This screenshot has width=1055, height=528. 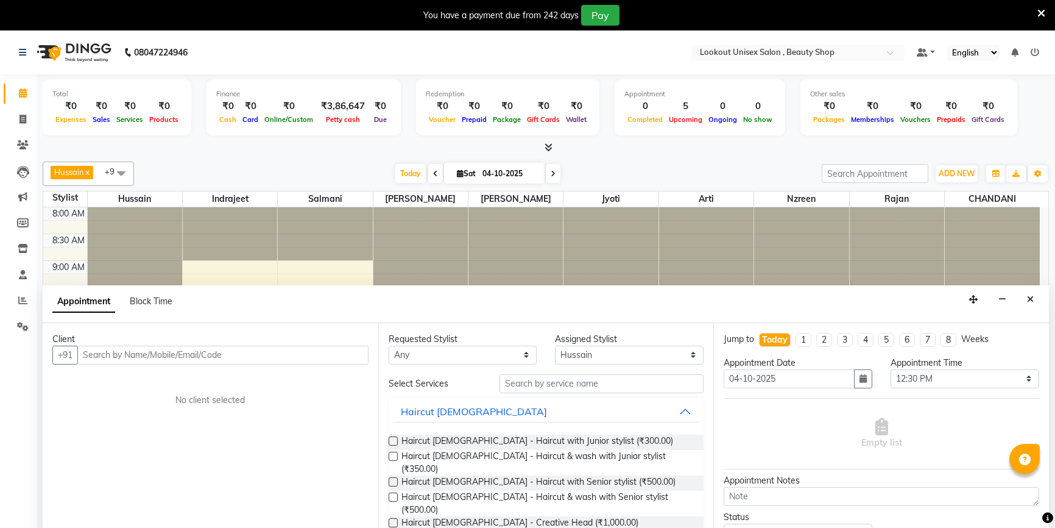 I want to click on span: Upcoming, so click(x=685, y=119).